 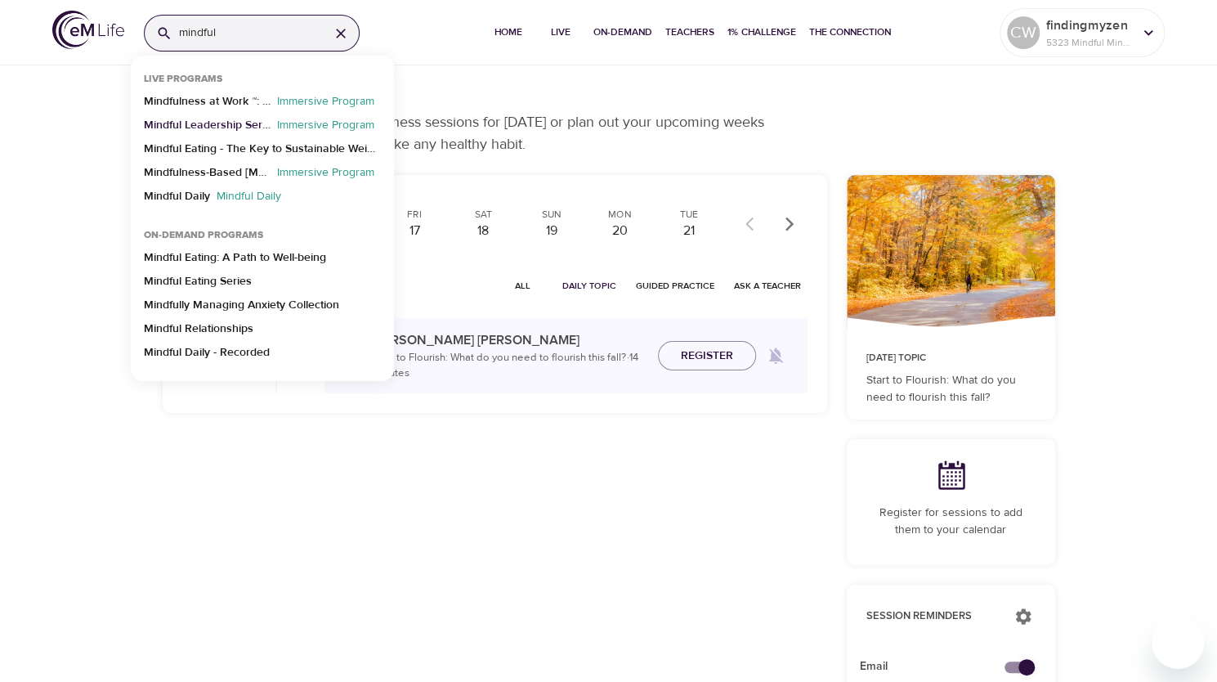 What do you see at coordinates (241, 308) in the screenshot?
I see `p: Mindfully Managing Anxiety Collection` at bounding box center [241, 308].